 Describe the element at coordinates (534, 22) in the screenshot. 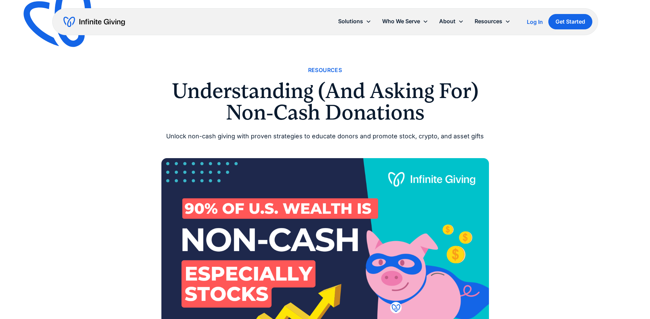

I see `div: Log In` at that location.